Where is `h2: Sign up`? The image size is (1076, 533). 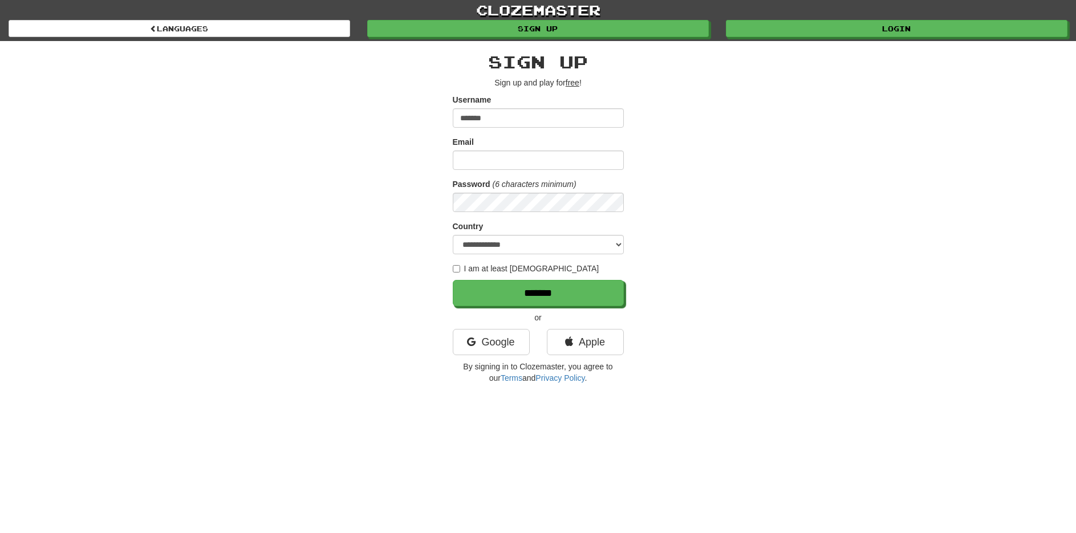
h2: Sign up is located at coordinates (538, 62).